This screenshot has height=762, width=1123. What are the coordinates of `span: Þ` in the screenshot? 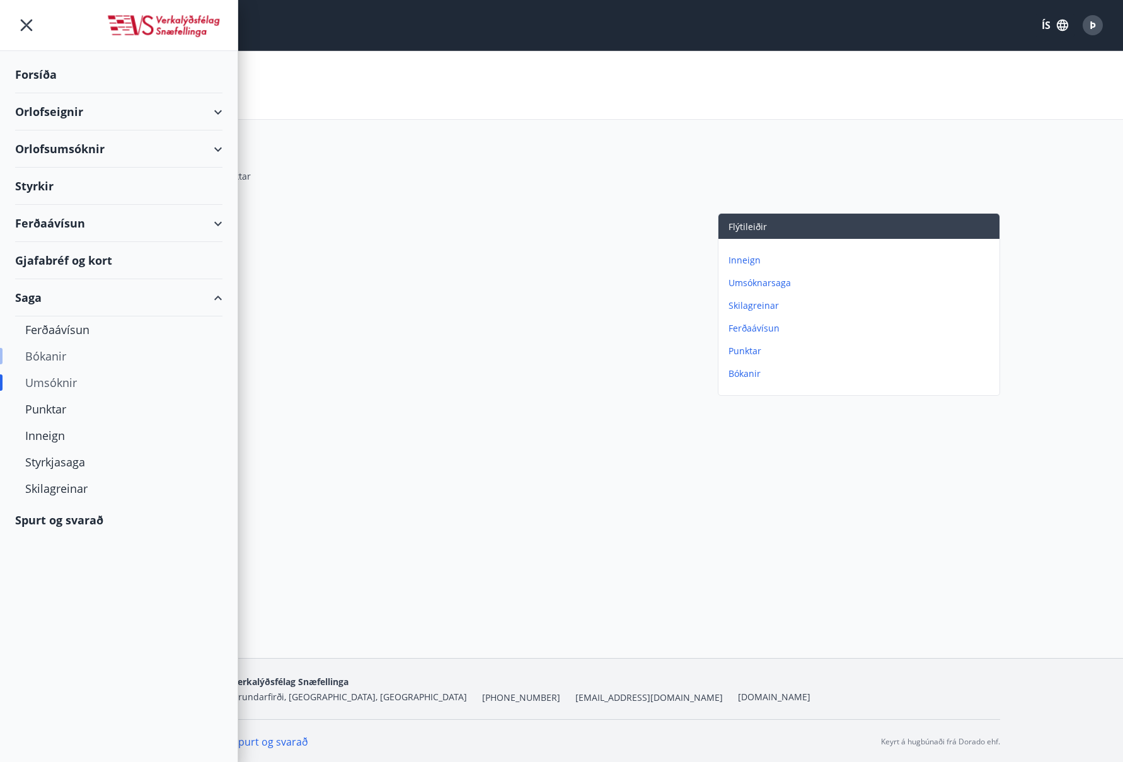 It's located at (1093, 25).